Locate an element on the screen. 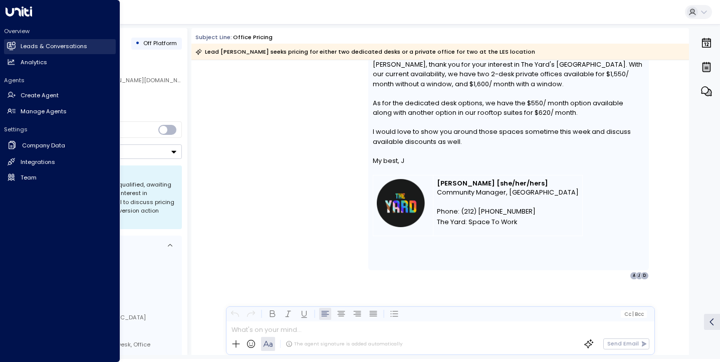 The height and width of the screenshot is (362, 720). a: Company Data is located at coordinates (60, 145).